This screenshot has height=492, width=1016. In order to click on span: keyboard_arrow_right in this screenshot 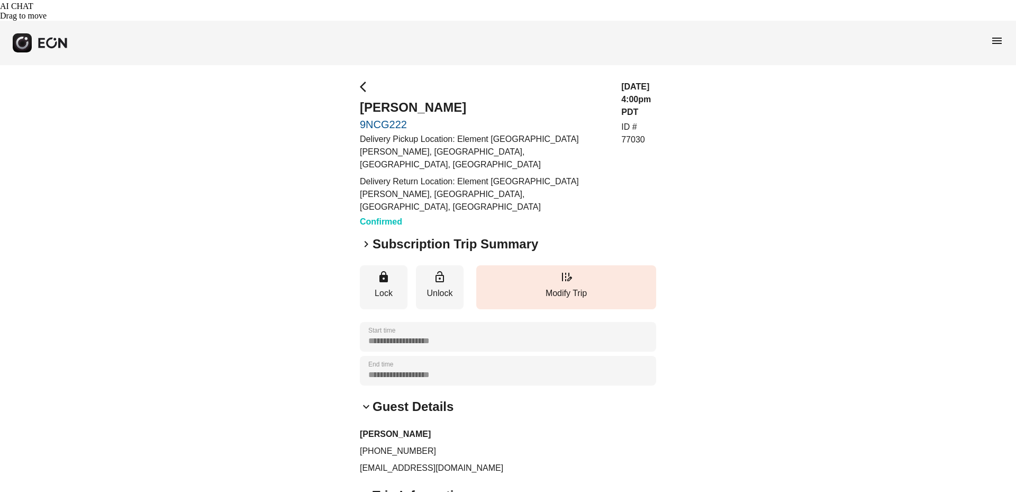, I will do `click(366, 244)`.